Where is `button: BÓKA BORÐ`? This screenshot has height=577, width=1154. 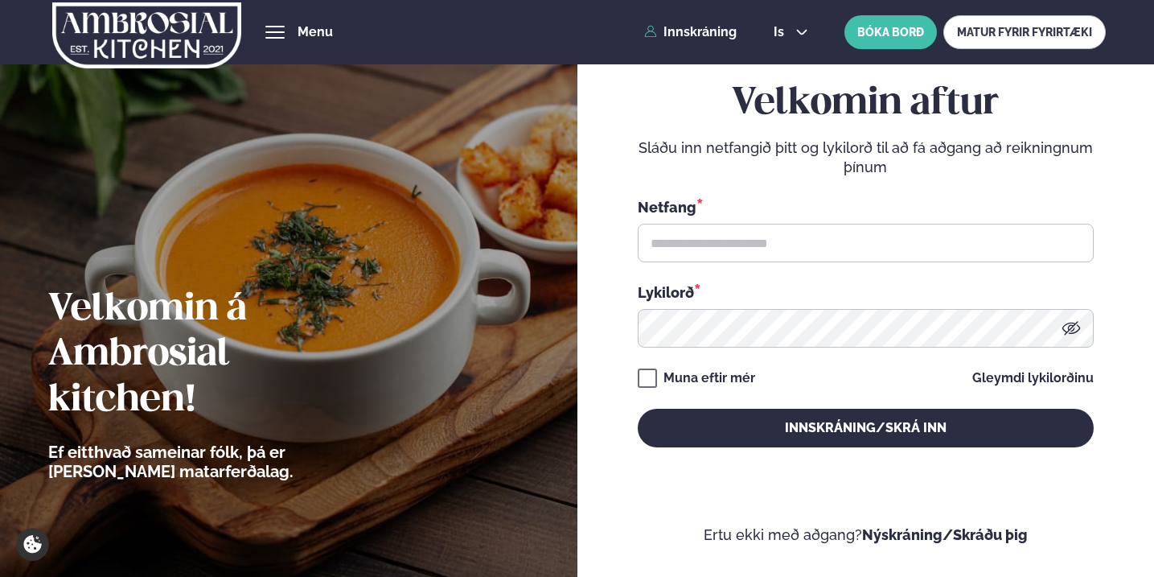
button: BÓKA BORÐ is located at coordinates (890, 32).